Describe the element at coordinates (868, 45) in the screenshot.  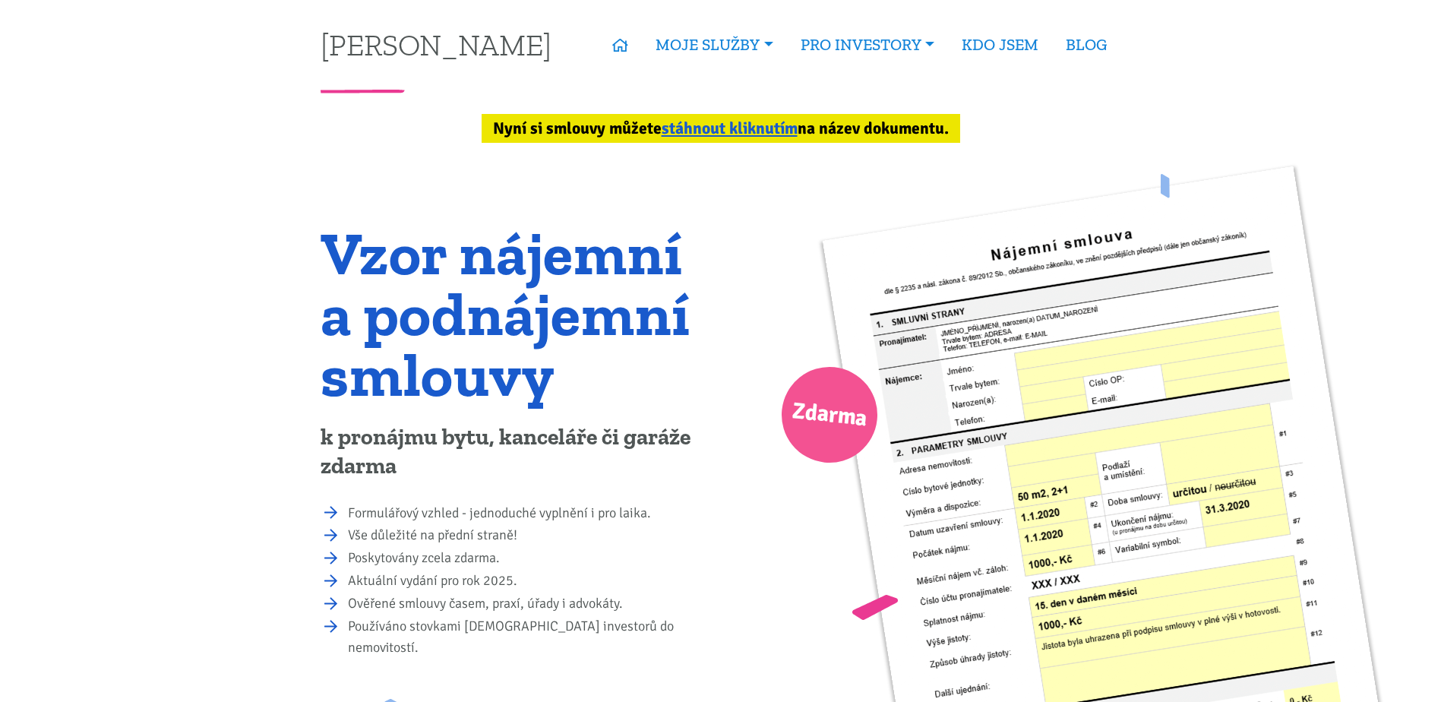
I see `a: PRO INVESTORY` at that location.